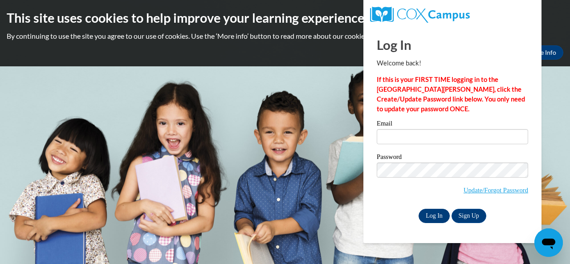 This screenshot has width=570, height=264. Describe the element at coordinates (285, 36) in the screenshot. I see `p: By continuing to use the site you agree to our use of cookies. Use the ‘More info’ button to read...` at that location.